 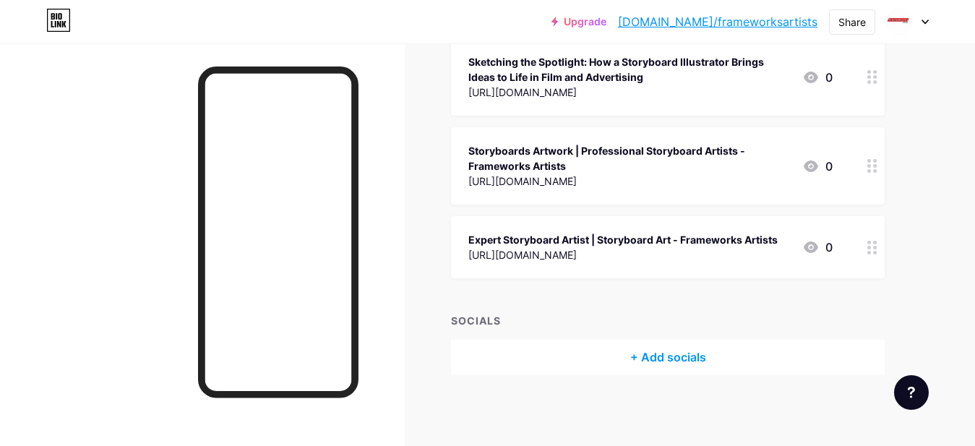 I want to click on div: + Add socials, so click(x=668, y=357).